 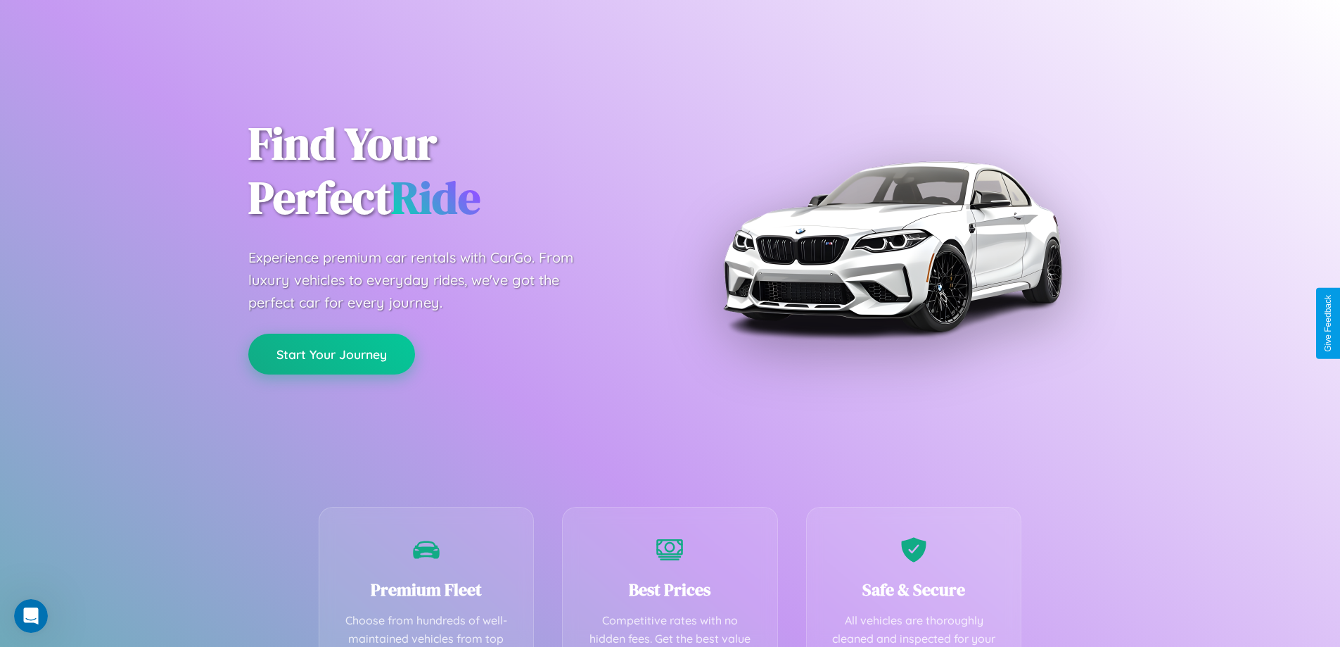 What do you see at coordinates (331, 354) in the screenshot?
I see `button: Start Your Journey` at bounding box center [331, 354].